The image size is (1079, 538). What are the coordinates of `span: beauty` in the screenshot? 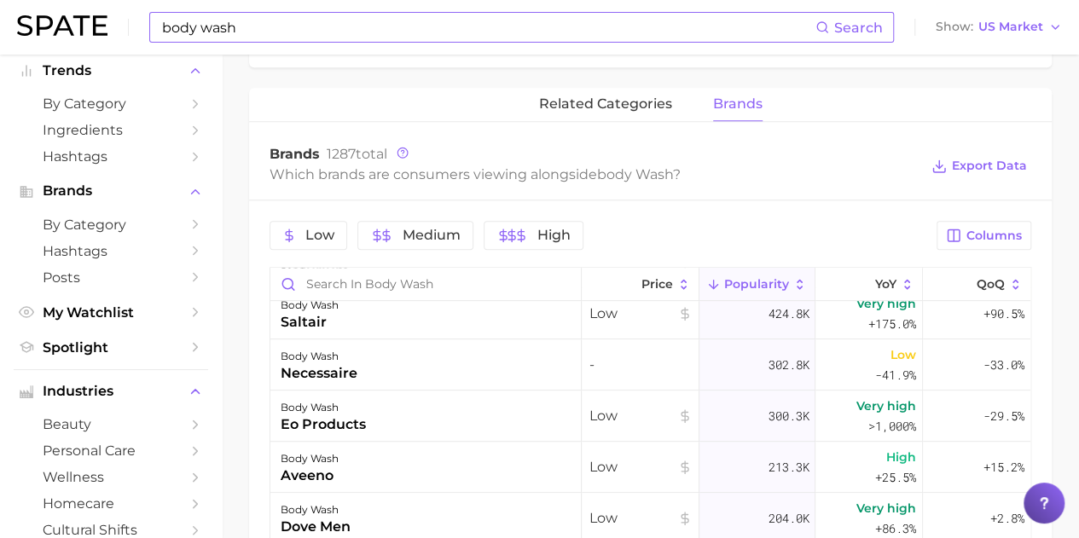 It's located at (111, 424).